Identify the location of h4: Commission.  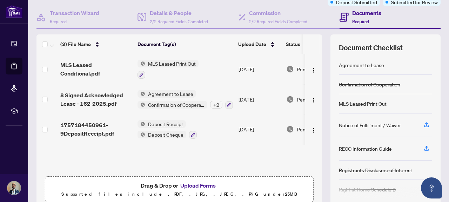
(278, 13).